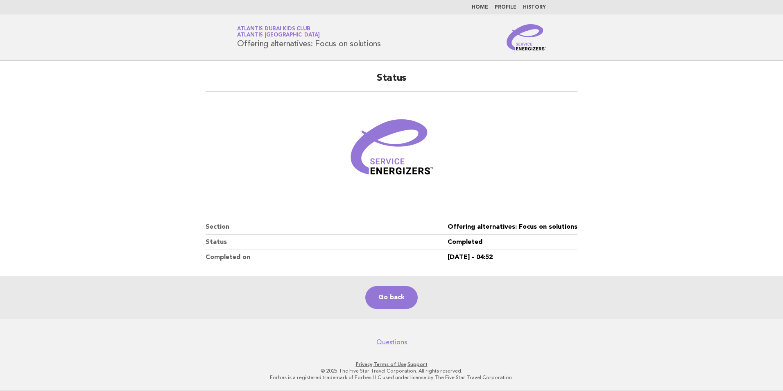 The image size is (783, 391). I want to click on p: © 2025 The Five Star Travel Corporation. All rights reserved., so click(392, 371).